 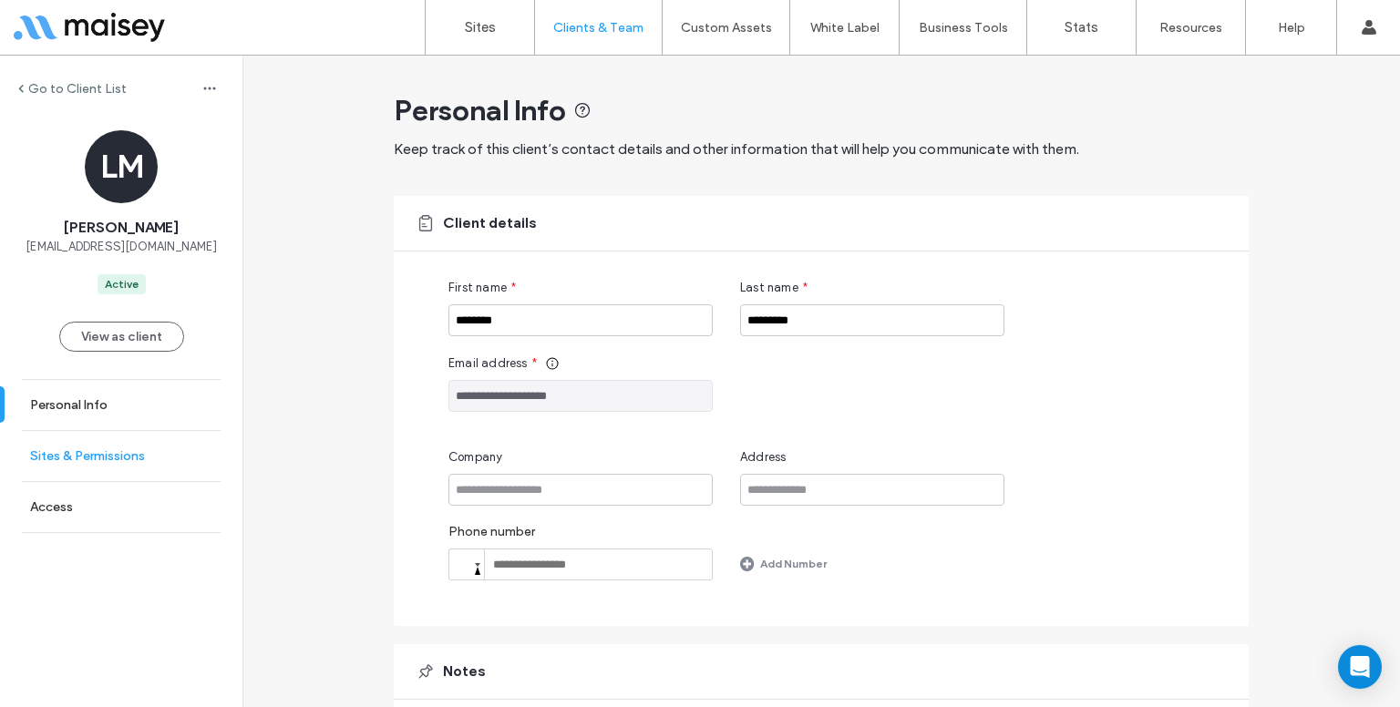 I want to click on input: Email address, so click(x=581, y=396).